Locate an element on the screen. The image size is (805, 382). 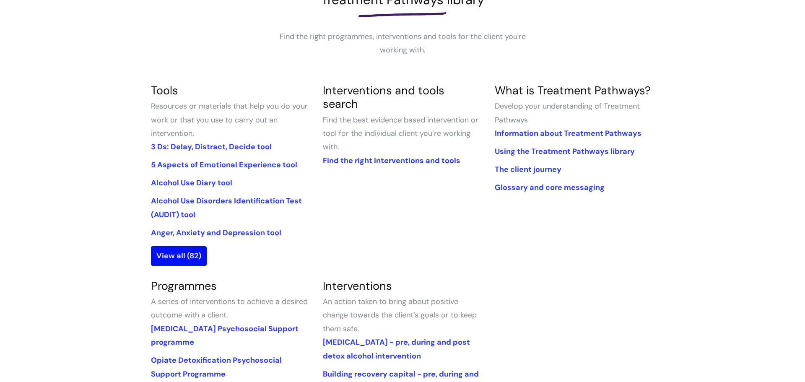
a: Interventions and tools search is located at coordinates (383, 97).